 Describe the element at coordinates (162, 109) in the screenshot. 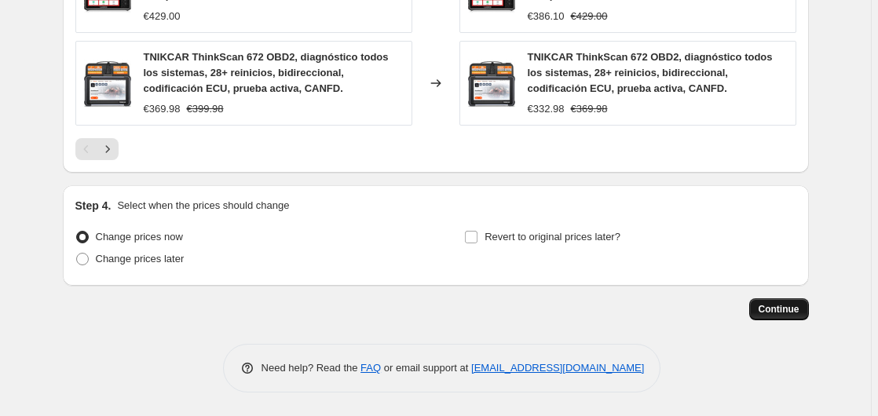

I see `div: €369.98` at that location.